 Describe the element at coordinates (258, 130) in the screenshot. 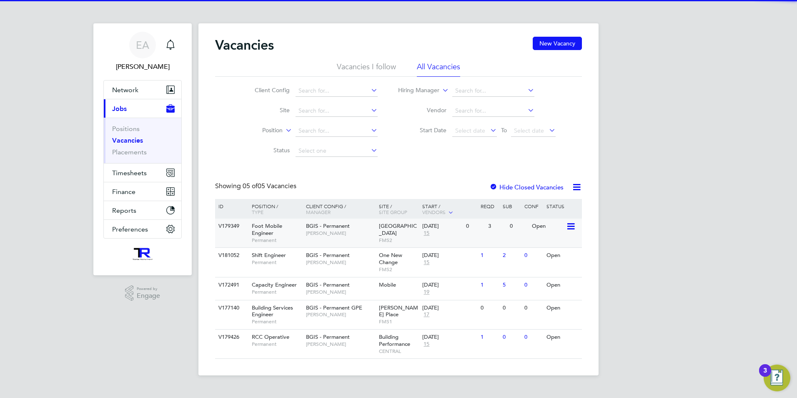

I see `label: Position` at that location.